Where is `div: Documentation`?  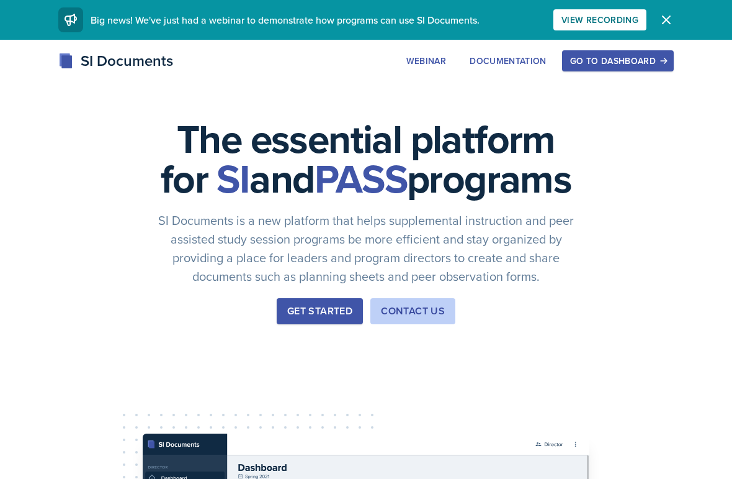
div: Documentation is located at coordinates (508, 61).